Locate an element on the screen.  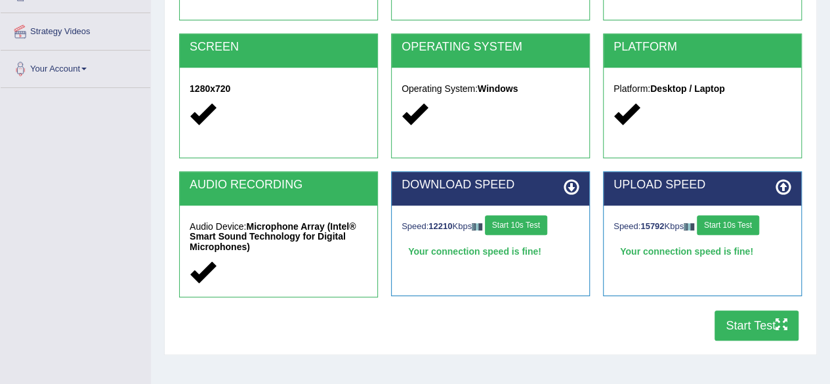
h5: Operating System: is located at coordinates (490, 89).